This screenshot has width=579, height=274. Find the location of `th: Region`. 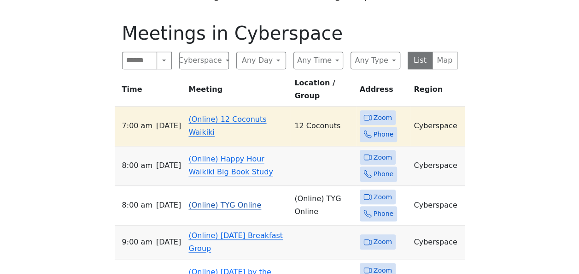

th: Region is located at coordinates (437, 91).